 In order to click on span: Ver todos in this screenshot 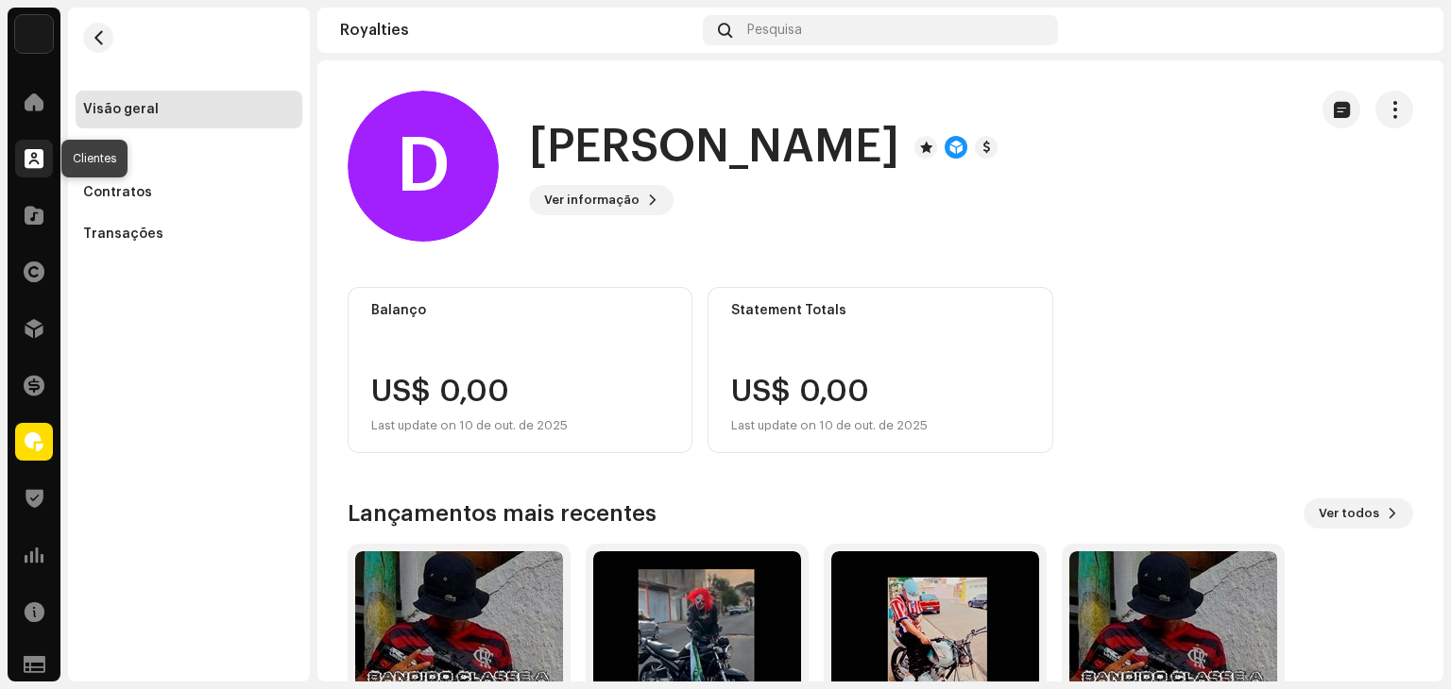, I will do `click(1349, 514)`.